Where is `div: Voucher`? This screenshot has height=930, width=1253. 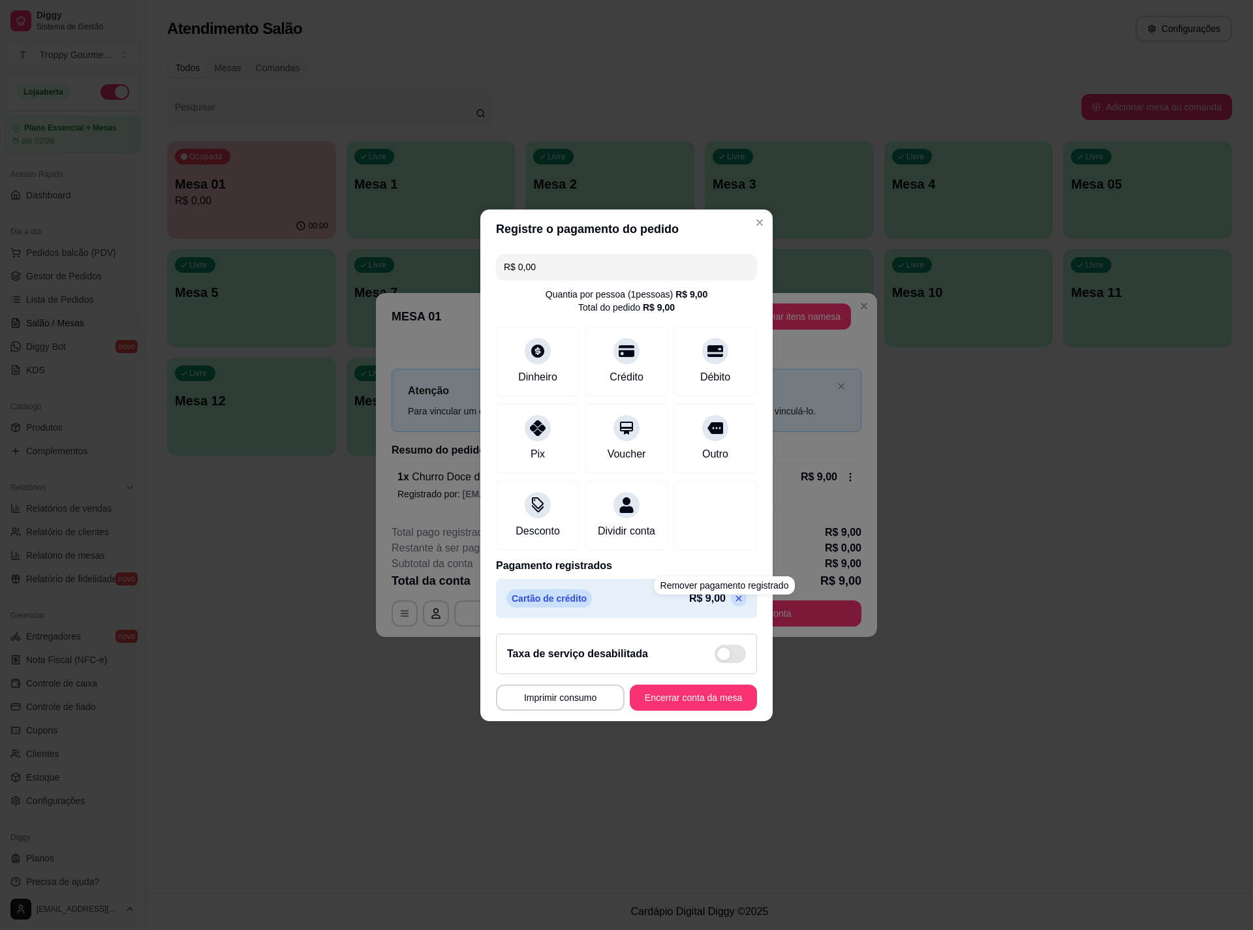 div: Voucher is located at coordinates (627, 454).